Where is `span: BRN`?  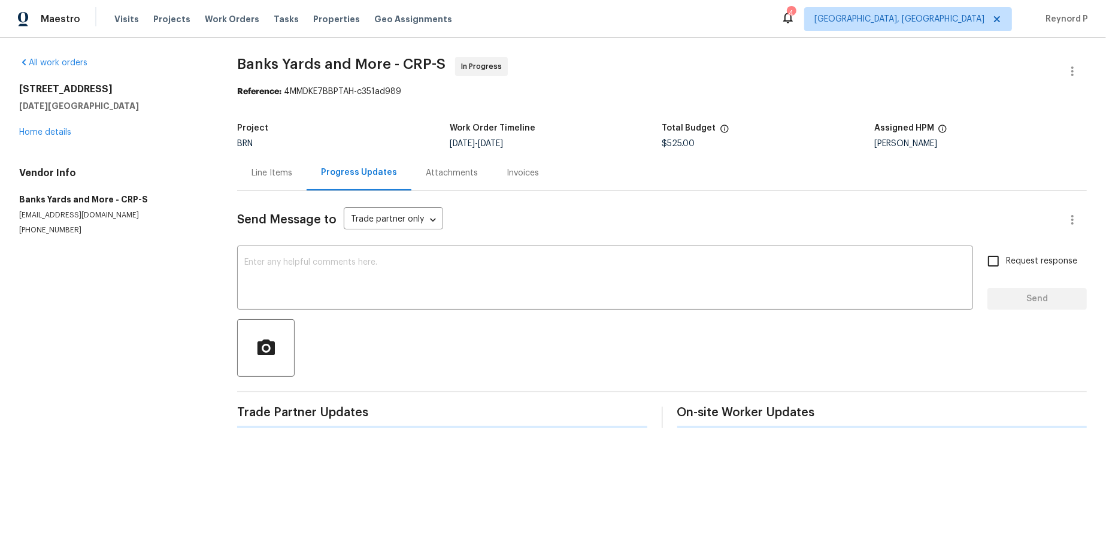
span: BRN is located at coordinates (245, 144).